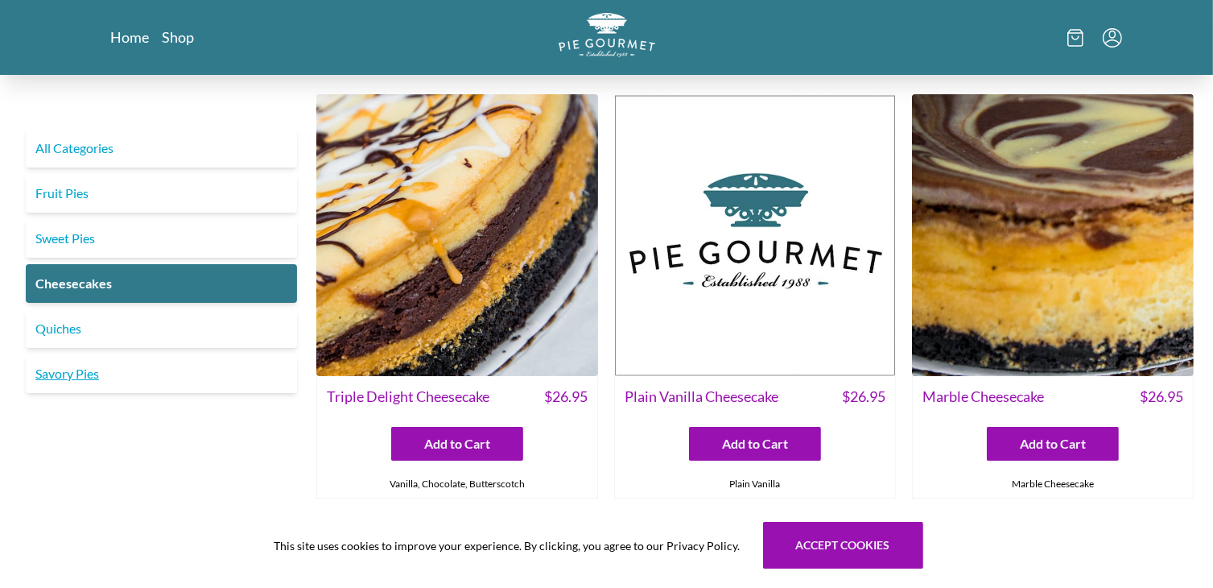  What do you see at coordinates (1113, 38) in the screenshot?
I see `button: Menu` at bounding box center [1113, 38].